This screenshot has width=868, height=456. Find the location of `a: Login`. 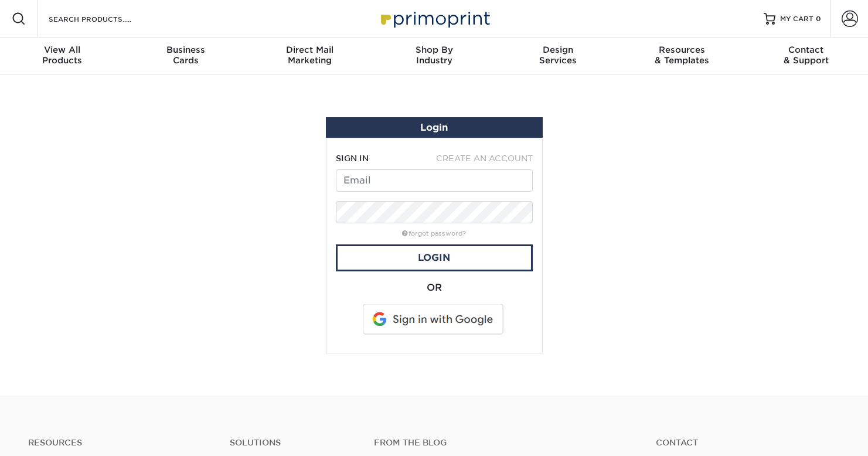

a: Login is located at coordinates (434, 258).